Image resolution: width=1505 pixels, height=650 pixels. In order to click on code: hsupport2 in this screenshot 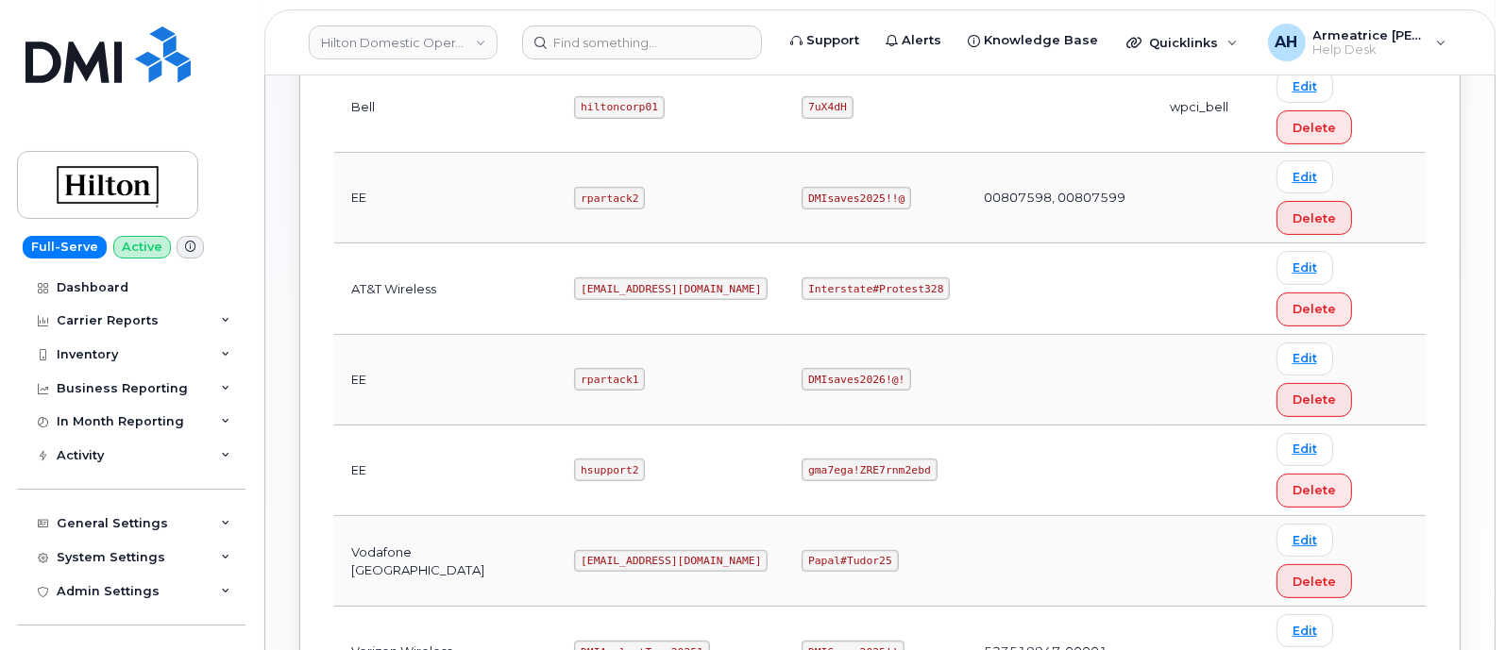, I will do `click(609, 470)`.